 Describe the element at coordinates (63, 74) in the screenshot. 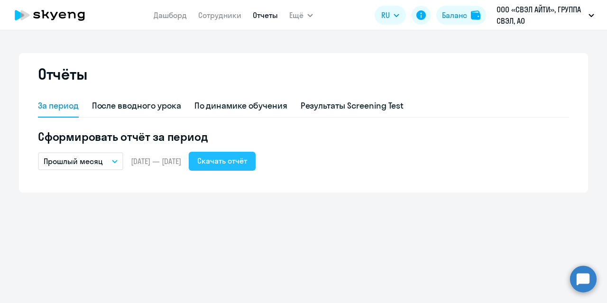

I see `h2: Отчёты` at that location.